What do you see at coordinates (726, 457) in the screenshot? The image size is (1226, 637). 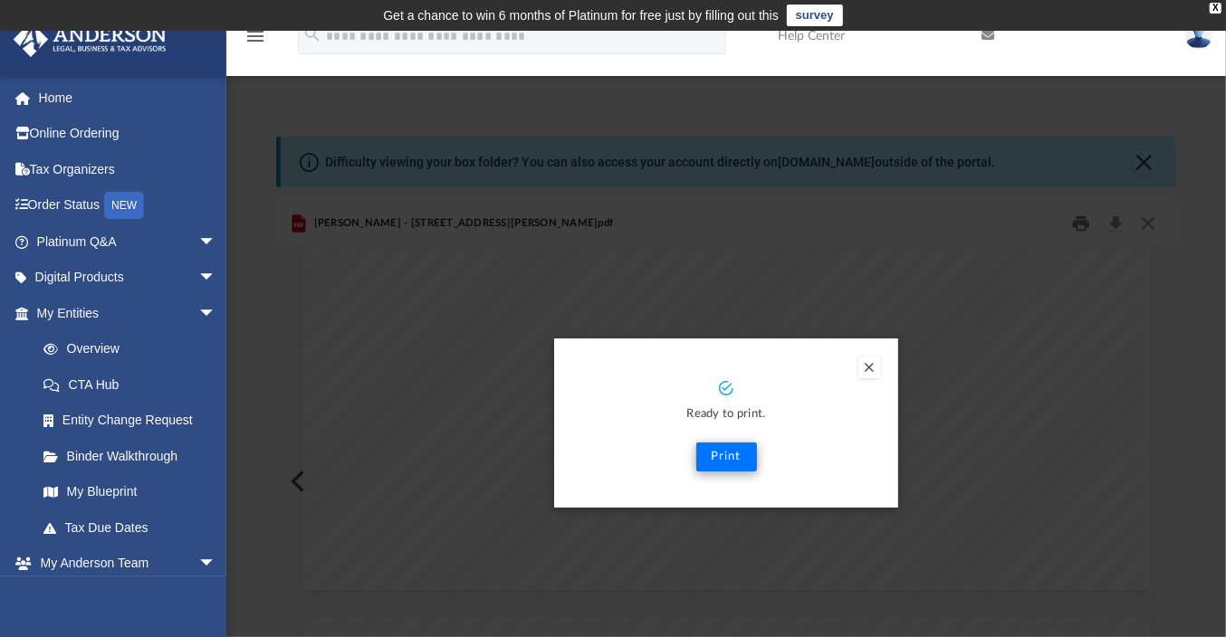 I see `button: Print` at bounding box center [726, 457].